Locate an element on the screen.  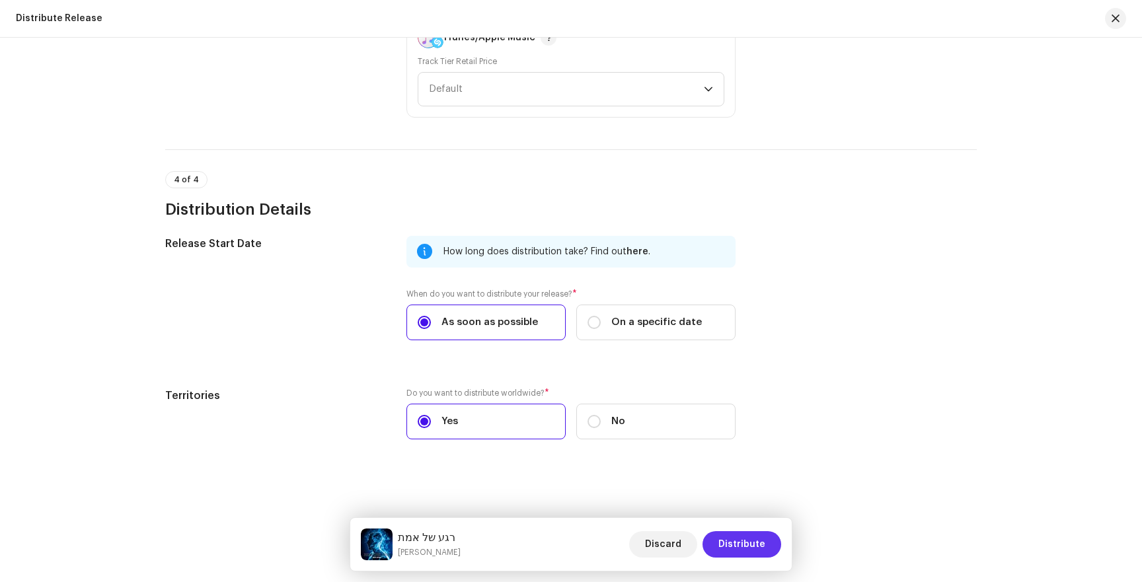
small: רגע של אמת is located at coordinates (429, 552).